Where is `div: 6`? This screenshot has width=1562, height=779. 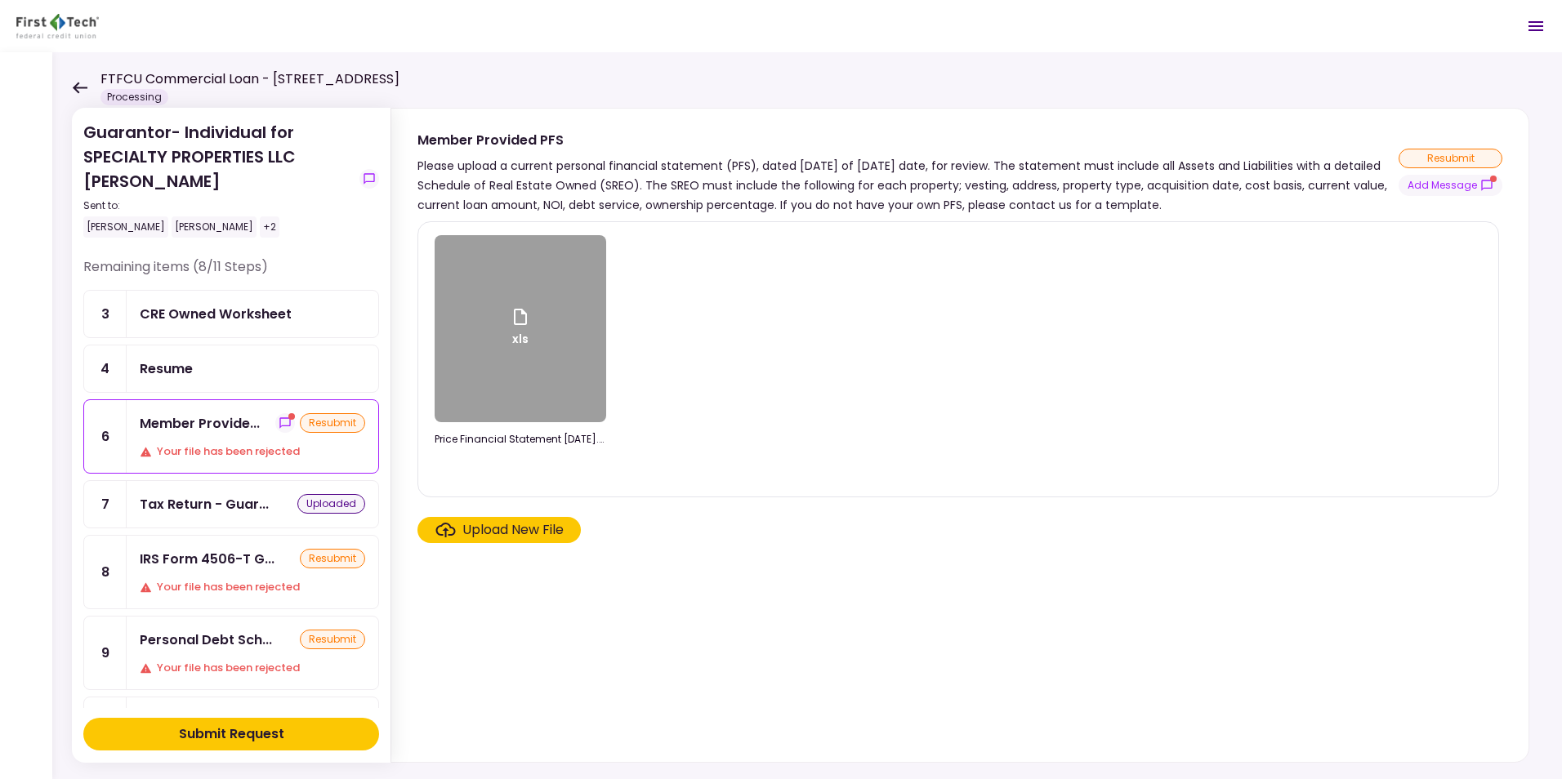
div: 6 is located at coordinates (105, 436).